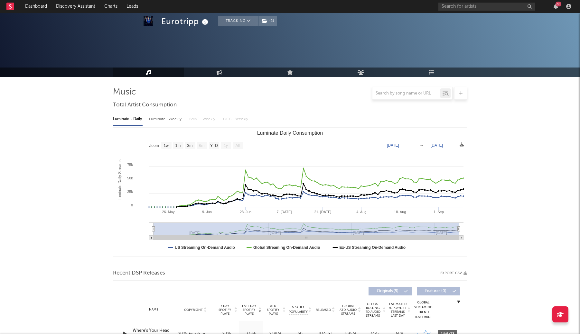 This screenshot has height=334, width=580. I want to click on text: 1w, so click(166, 146).